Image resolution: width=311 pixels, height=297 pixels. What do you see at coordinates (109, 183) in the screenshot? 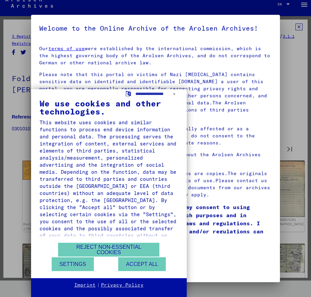
I see `div: This website uses cookies and similar functions to process end device information and personal da...` at bounding box center [109, 183].